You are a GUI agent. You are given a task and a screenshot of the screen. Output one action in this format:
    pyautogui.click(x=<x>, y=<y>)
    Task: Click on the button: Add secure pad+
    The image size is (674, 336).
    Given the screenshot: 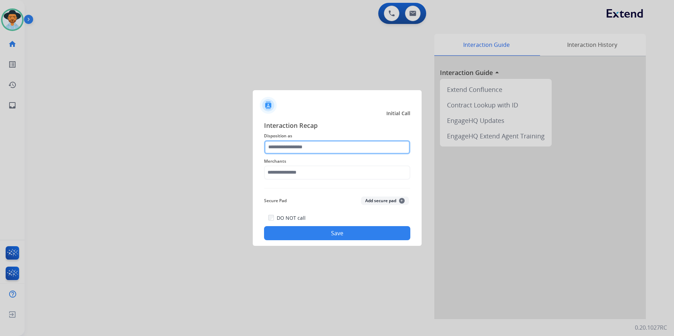 What is the action you would take?
    pyautogui.click(x=385, y=201)
    